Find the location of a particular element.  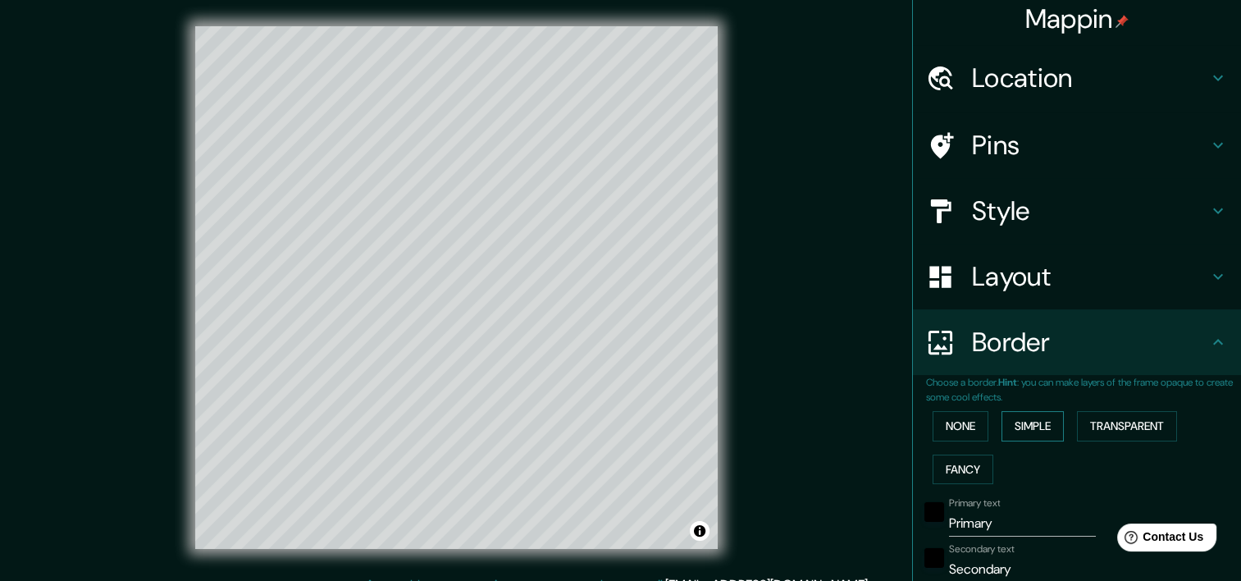

div: Pins is located at coordinates (1077, 145).